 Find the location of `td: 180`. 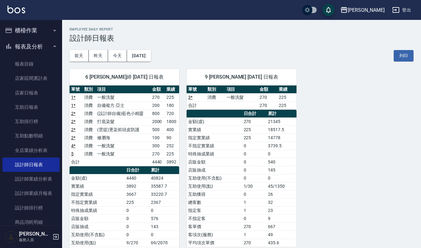

td: 180 is located at coordinates (172, 105).